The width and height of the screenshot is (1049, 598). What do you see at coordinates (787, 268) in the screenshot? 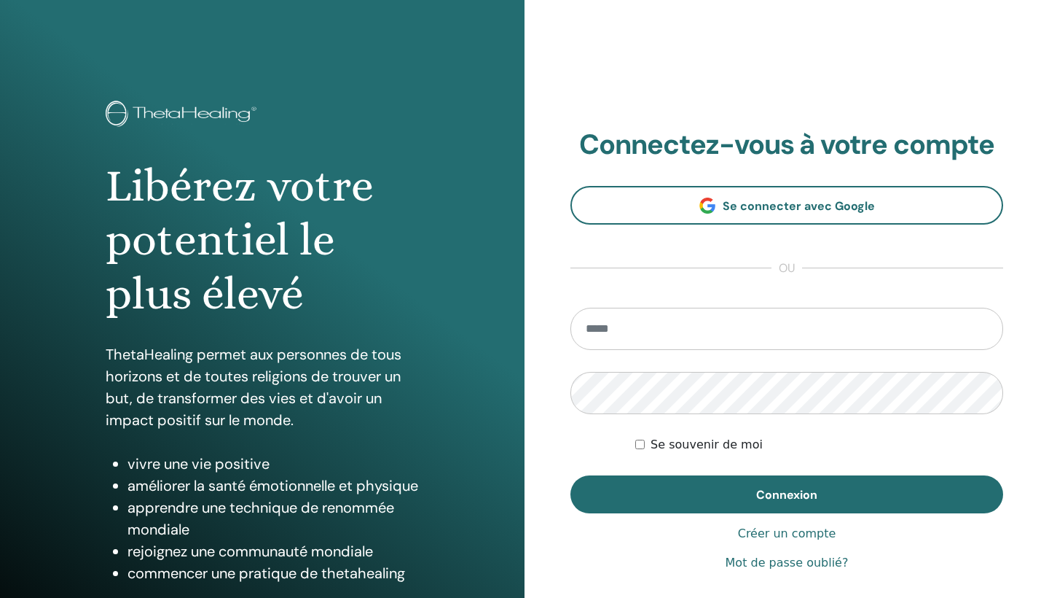
I see `span: ou` at bounding box center [787, 268].